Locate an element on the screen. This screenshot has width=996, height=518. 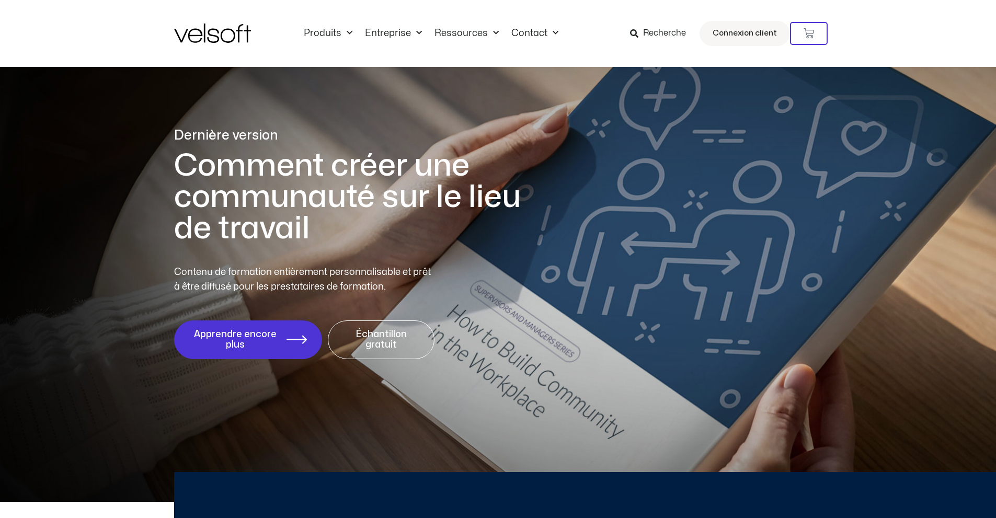
font: Produits is located at coordinates (323, 33).